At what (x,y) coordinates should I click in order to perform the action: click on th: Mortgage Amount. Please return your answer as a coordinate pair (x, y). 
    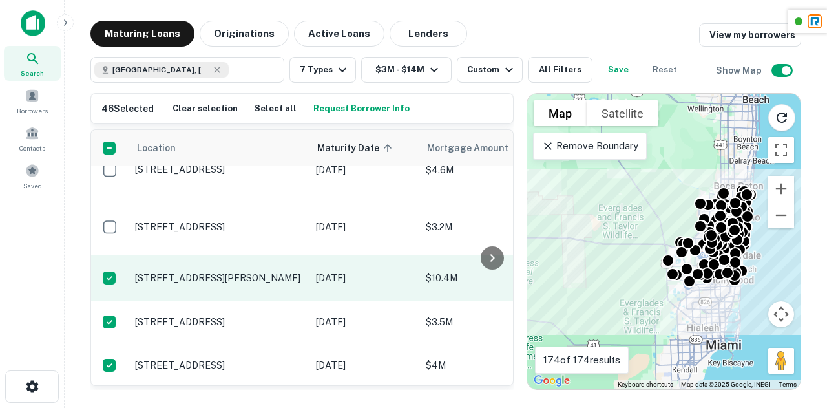
    Looking at the image, I should click on (490, 148).